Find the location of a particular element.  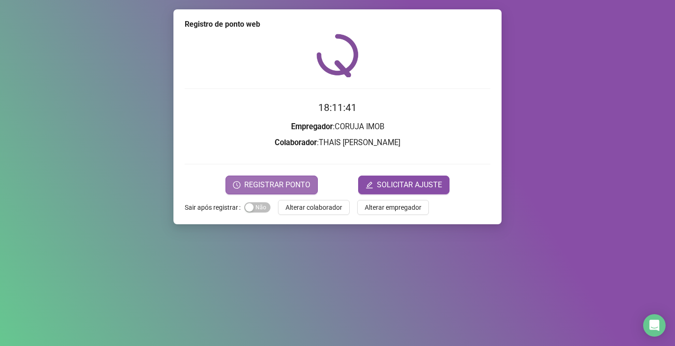

strong: Colaborador is located at coordinates (296, 142).